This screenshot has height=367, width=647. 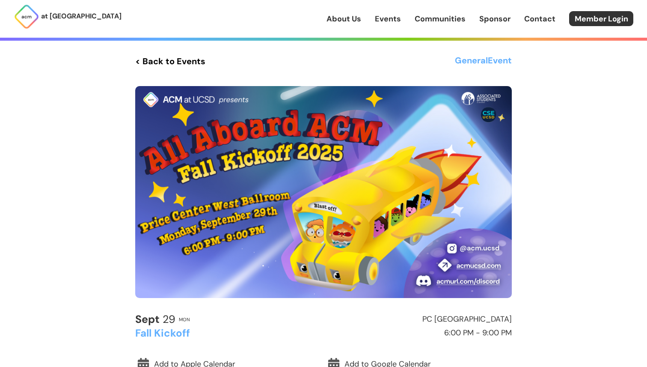 I want to click on a: Contact, so click(x=540, y=19).